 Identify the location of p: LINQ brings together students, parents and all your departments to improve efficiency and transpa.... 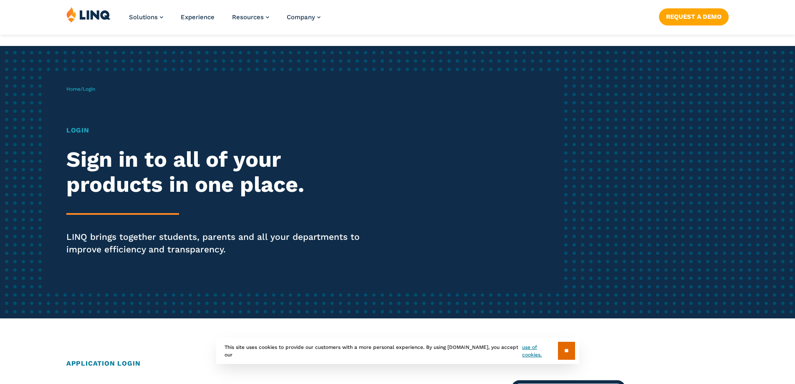
(220, 243).